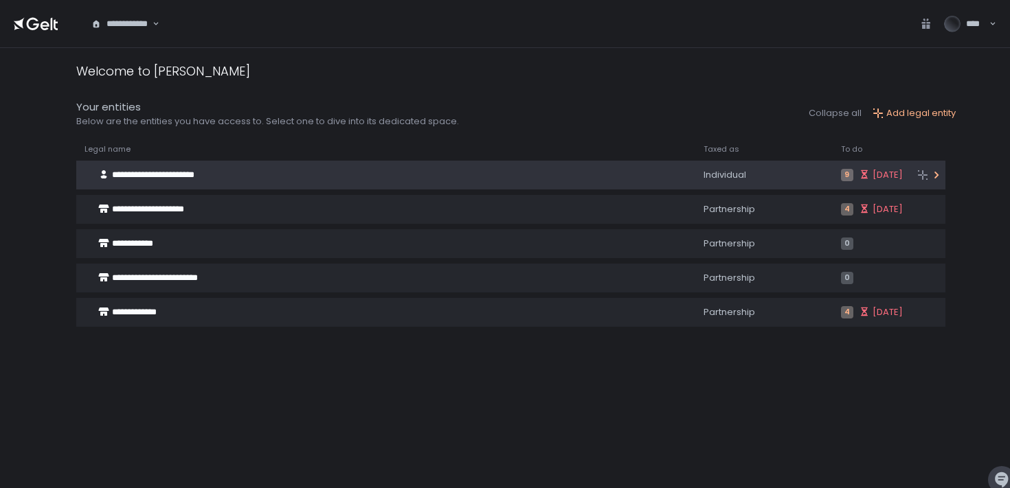  Describe the element at coordinates (835, 113) in the screenshot. I see `div: Collapse all` at that location.